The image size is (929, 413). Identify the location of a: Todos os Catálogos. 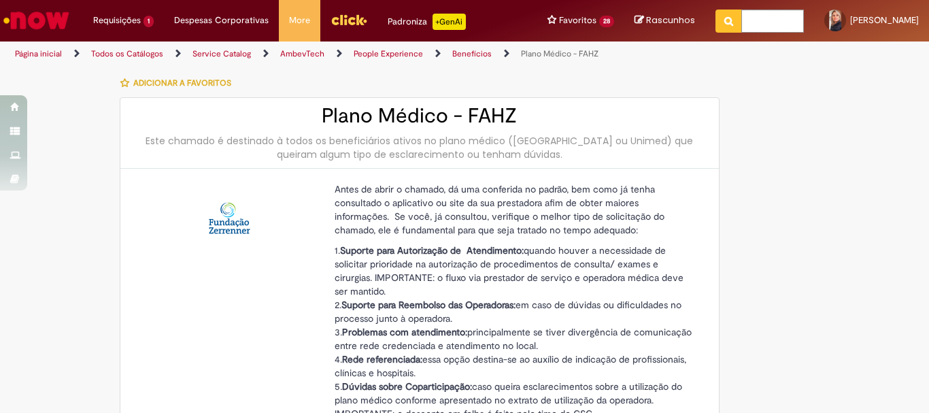
(127, 54).